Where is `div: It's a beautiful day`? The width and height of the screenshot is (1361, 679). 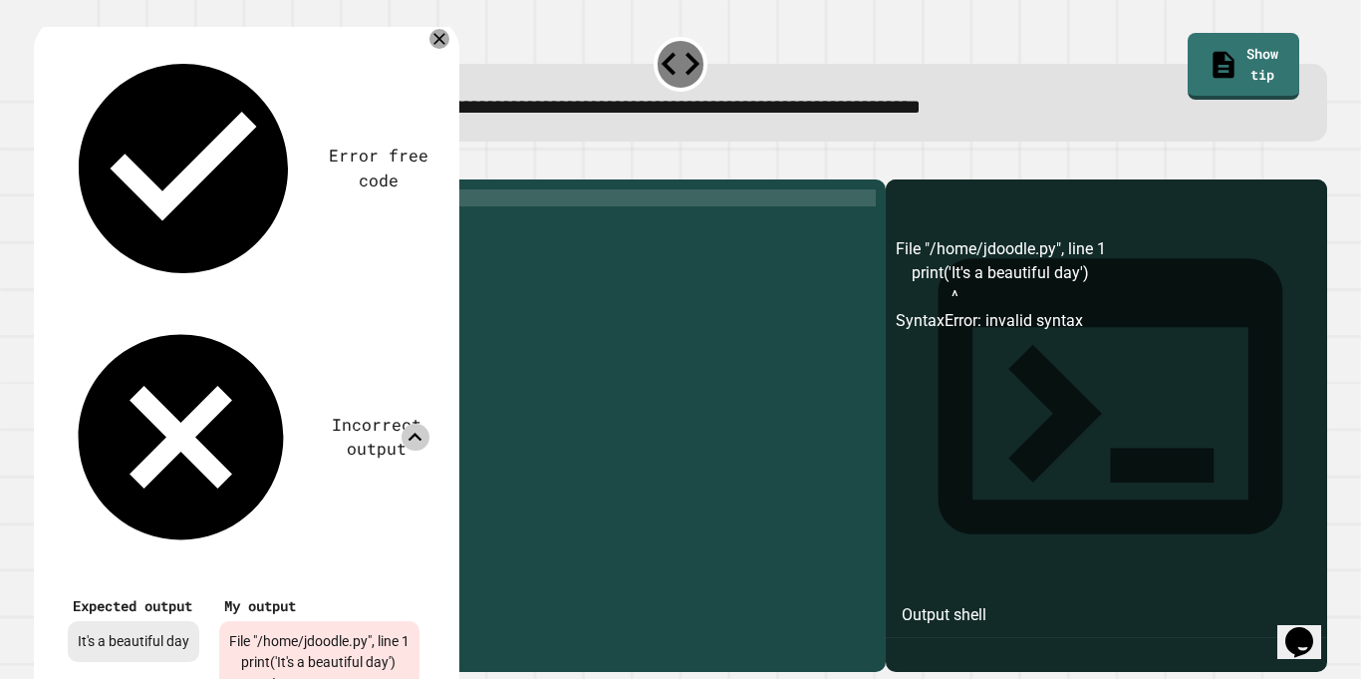
div: It's a beautiful day is located at coordinates (134, 641).